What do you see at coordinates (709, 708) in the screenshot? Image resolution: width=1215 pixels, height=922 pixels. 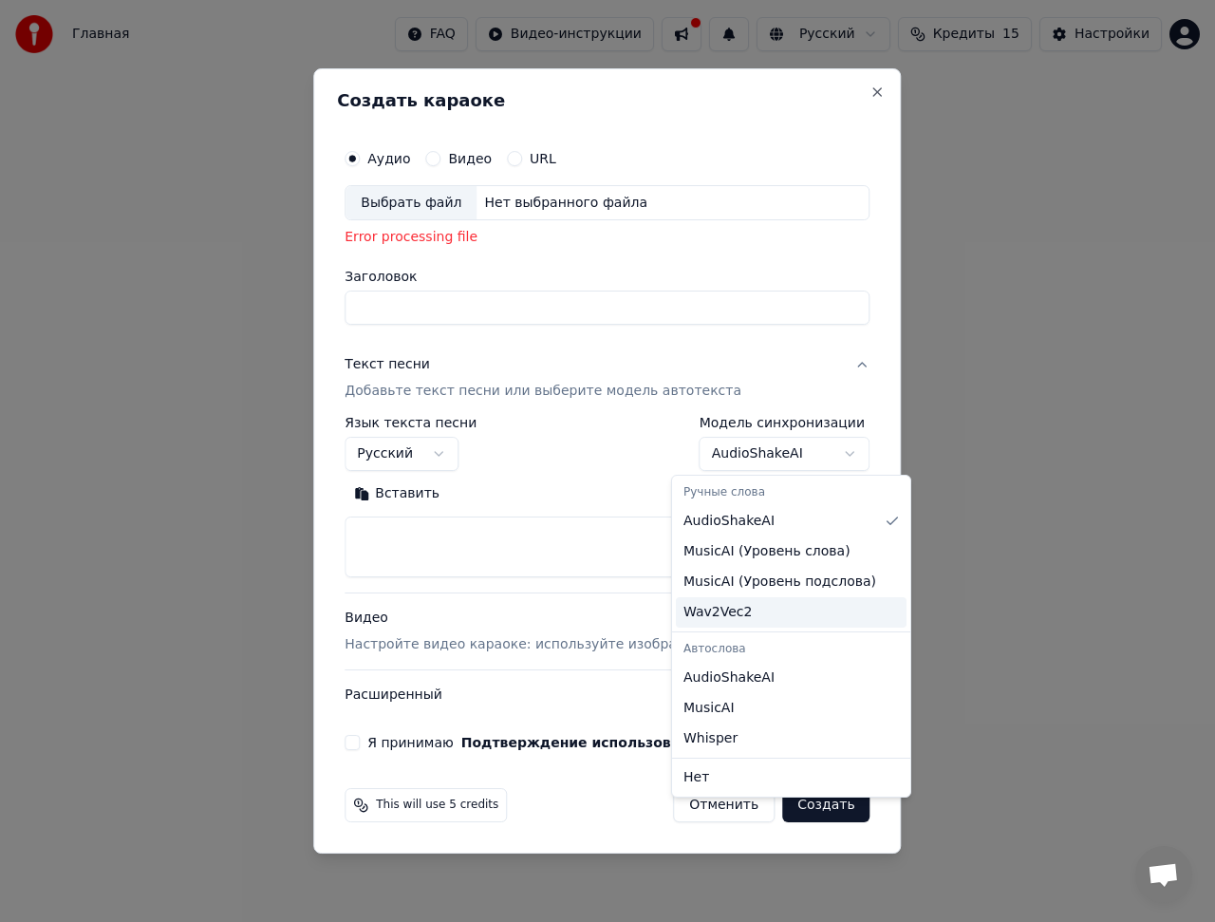 I see `span: MusicAI` at bounding box center [709, 708].